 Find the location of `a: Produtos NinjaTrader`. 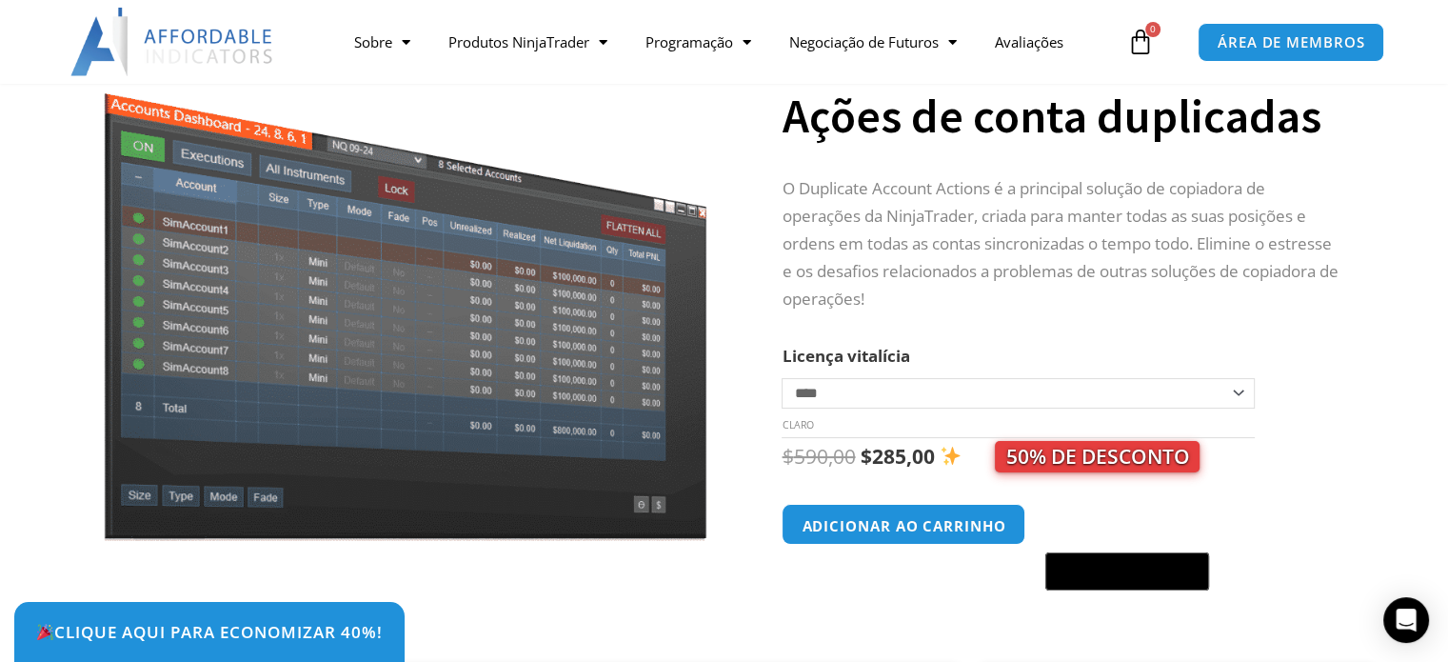

a: Produtos NinjaTrader is located at coordinates (527, 42).